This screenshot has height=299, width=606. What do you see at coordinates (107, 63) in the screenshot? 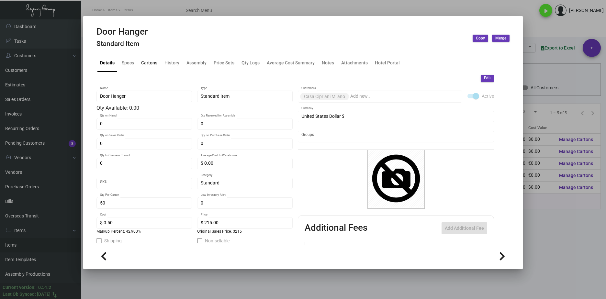
I see `div: Details` at bounding box center [107, 63].